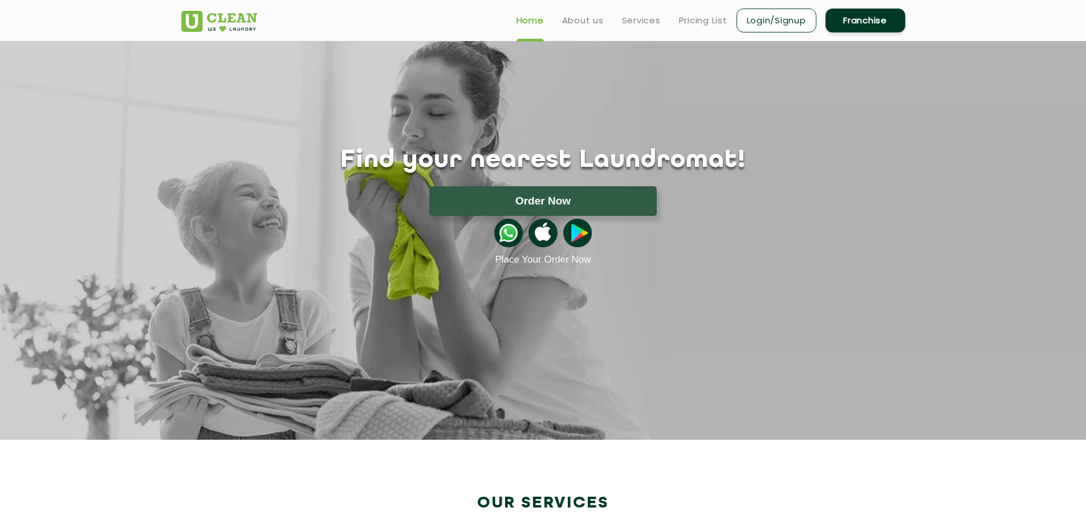  I want to click on img: whatsappicon.png, so click(508, 233).